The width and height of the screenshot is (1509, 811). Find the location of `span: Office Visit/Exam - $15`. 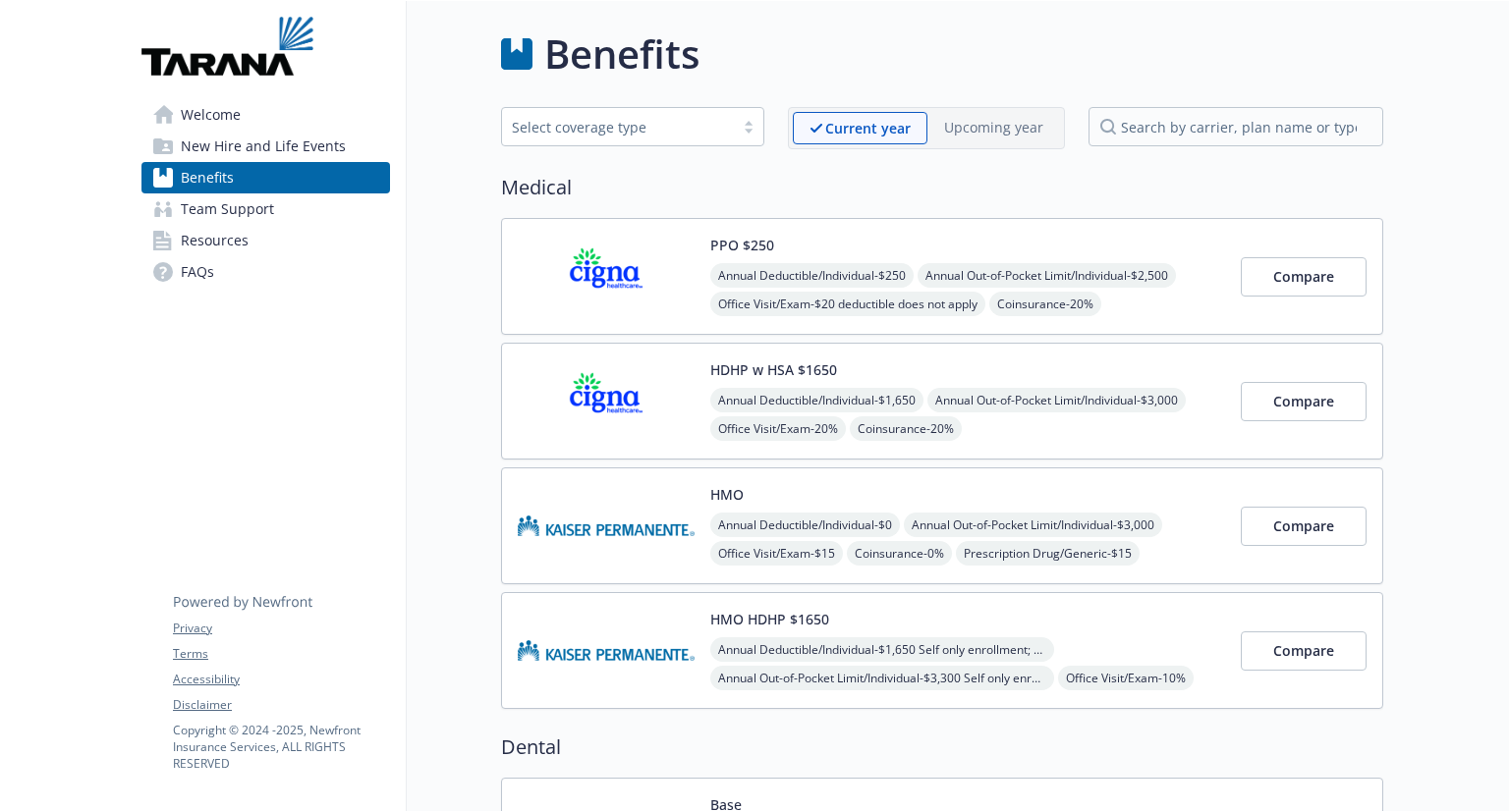

span: Office Visit/Exam - $15 is located at coordinates (776, 553).